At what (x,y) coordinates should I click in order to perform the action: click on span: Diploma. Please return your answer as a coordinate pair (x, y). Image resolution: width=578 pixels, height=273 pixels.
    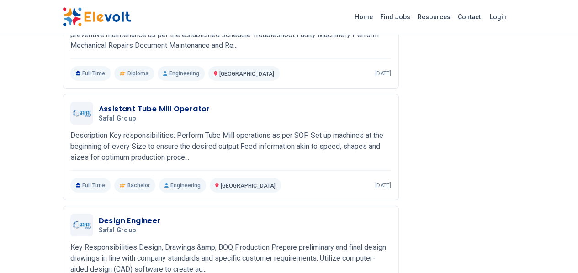
    Looking at the image, I should click on (138, 74).